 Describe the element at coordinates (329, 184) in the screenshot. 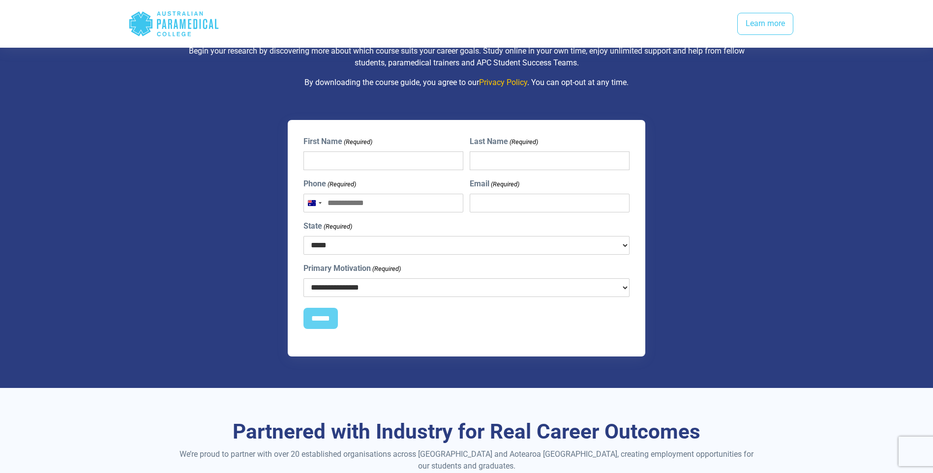

I see `label: Phone` at that location.